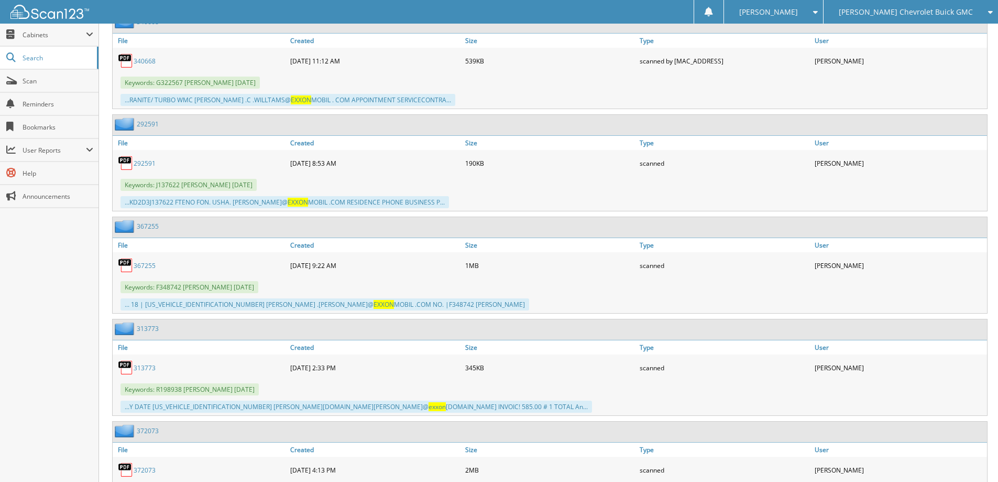 The image size is (998, 482). Describe the element at coordinates (58, 173) in the screenshot. I see `span: Help` at that location.